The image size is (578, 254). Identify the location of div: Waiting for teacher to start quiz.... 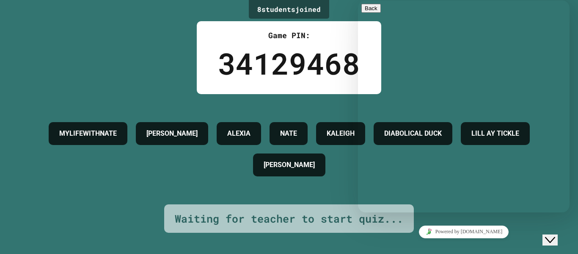
(289, 218).